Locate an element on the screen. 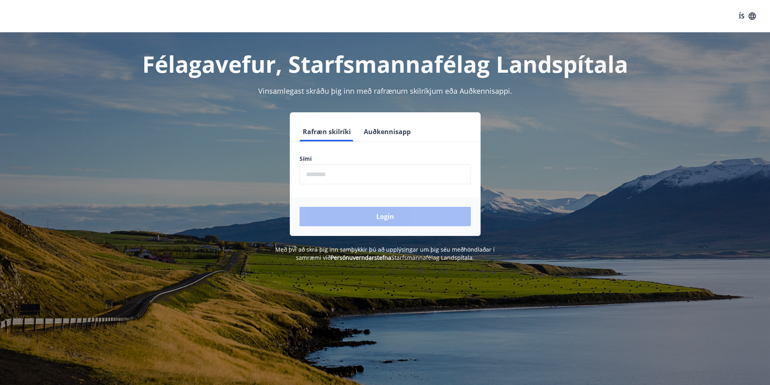 This screenshot has height=385, width=770. span: Með því að skrá þig inn samþykkir þú að upplýsingar um þig séu meðhöndlaðar í samræmi við Starfsm... is located at coordinates (385, 253).